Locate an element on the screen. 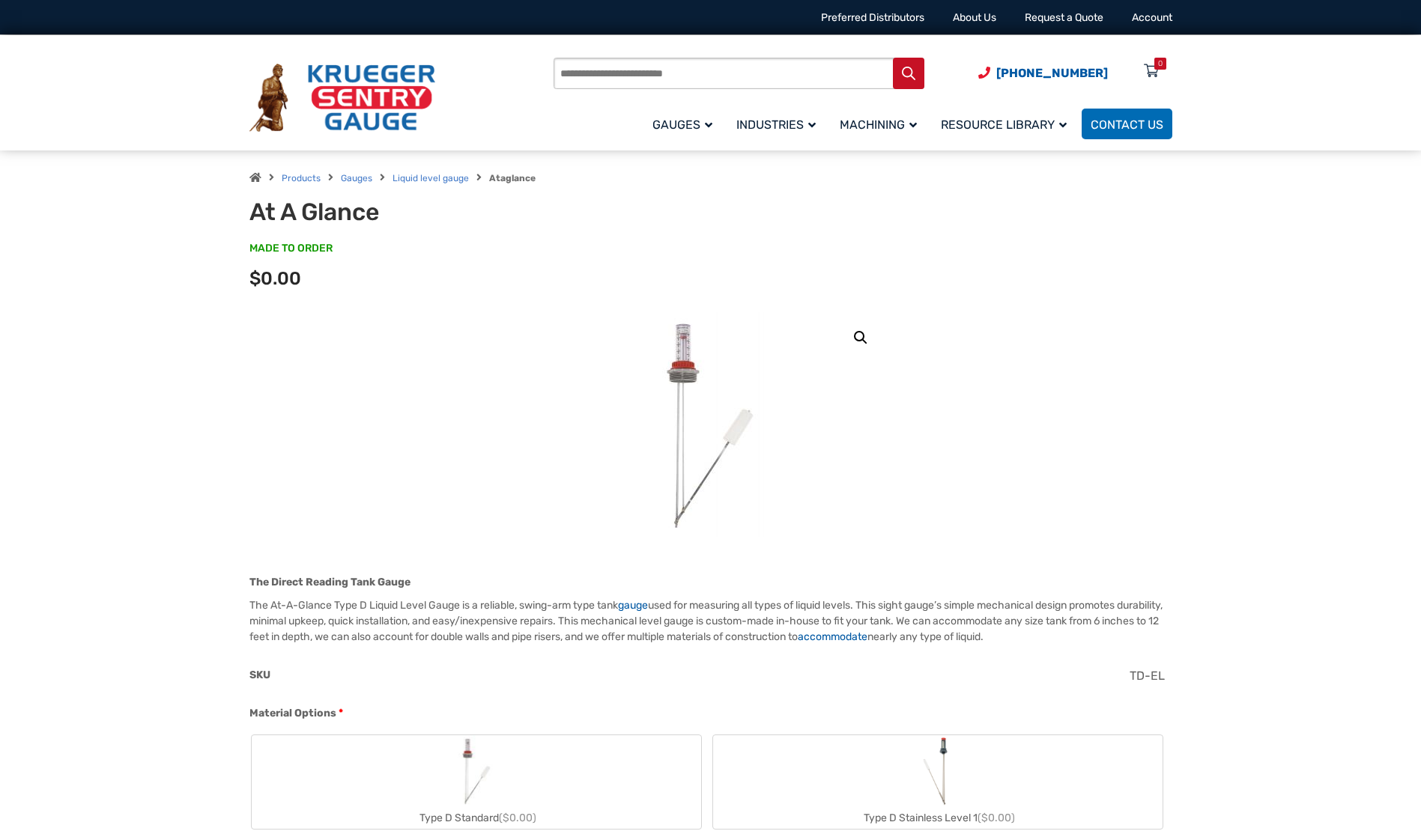 The width and height of the screenshot is (1421, 840). a: Machining is located at coordinates (881, 123).